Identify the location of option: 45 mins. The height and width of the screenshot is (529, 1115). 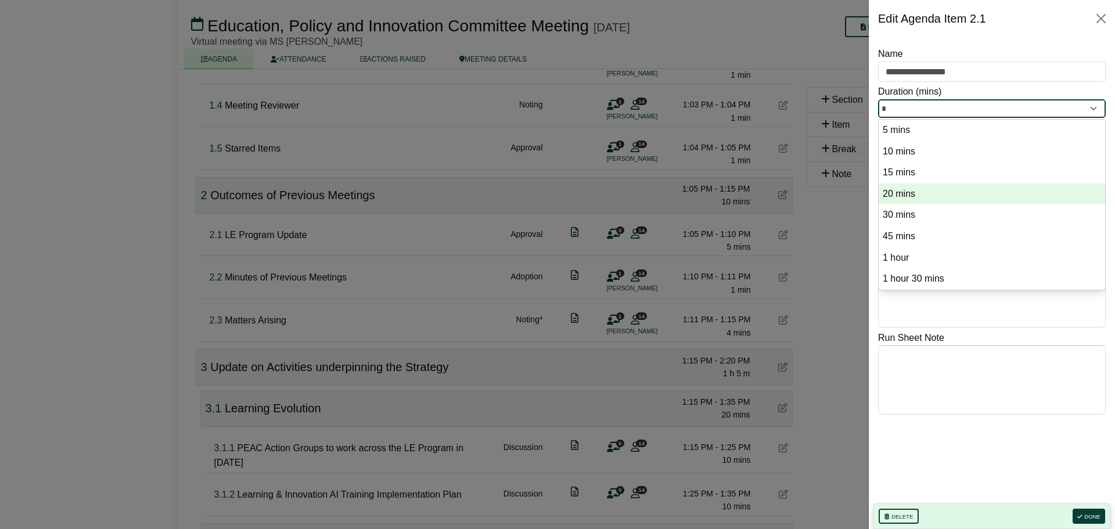
(992, 236).